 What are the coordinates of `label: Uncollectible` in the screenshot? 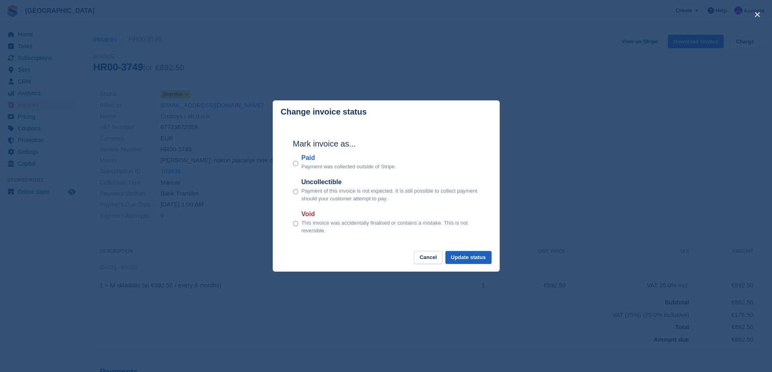 It's located at (390, 182).